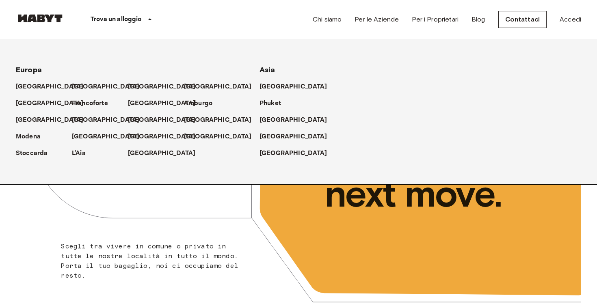  I want to click on a: Contattaci, so click(523, 20).